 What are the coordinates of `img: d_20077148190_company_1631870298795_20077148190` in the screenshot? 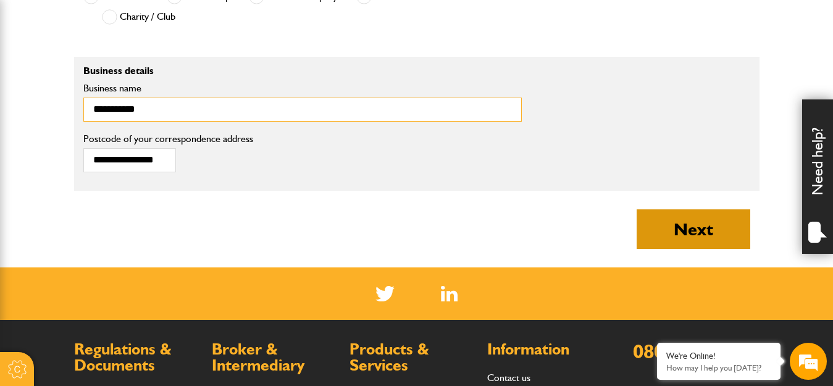 It's located at (36, 77).